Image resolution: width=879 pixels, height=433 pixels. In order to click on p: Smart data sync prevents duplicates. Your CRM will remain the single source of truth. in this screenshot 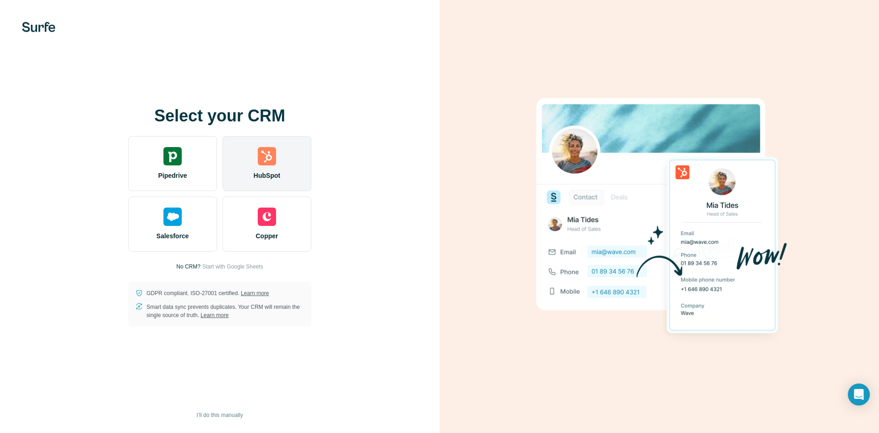, I will do `click(225, 311)`.